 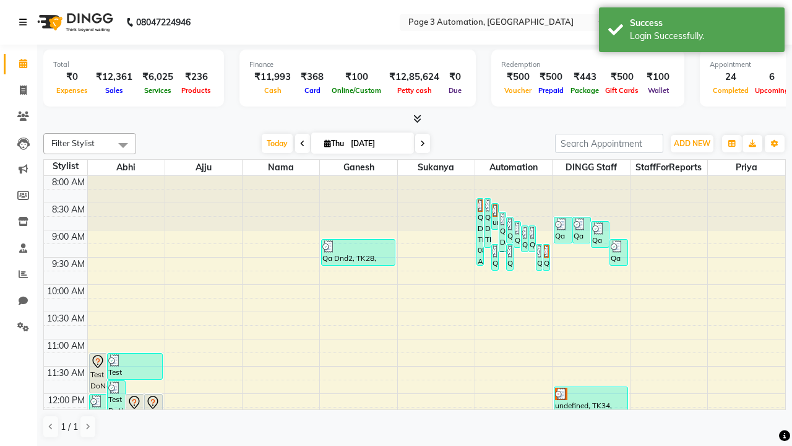 I want to click on span: DINGG Staff, so click(x=591, y=167).